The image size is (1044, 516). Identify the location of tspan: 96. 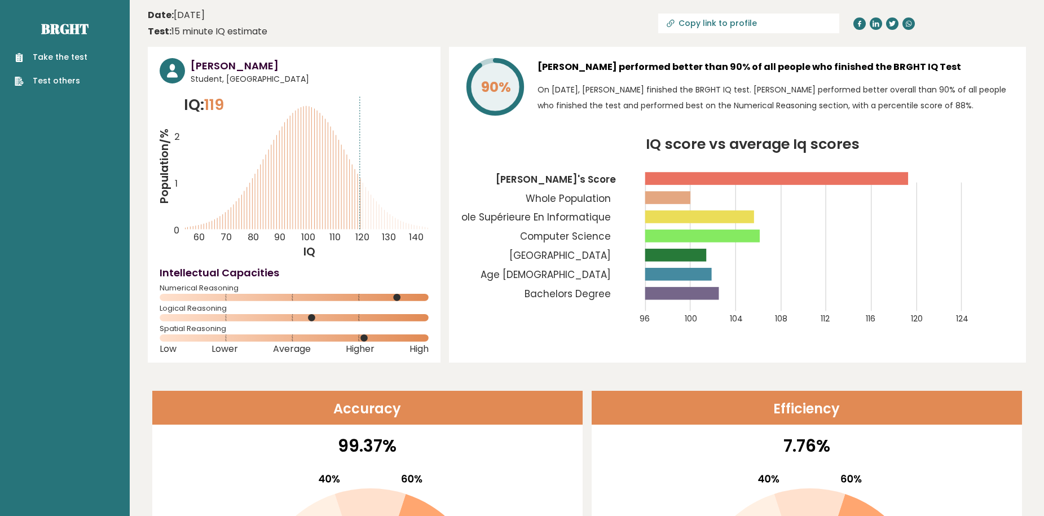
(644, 319).